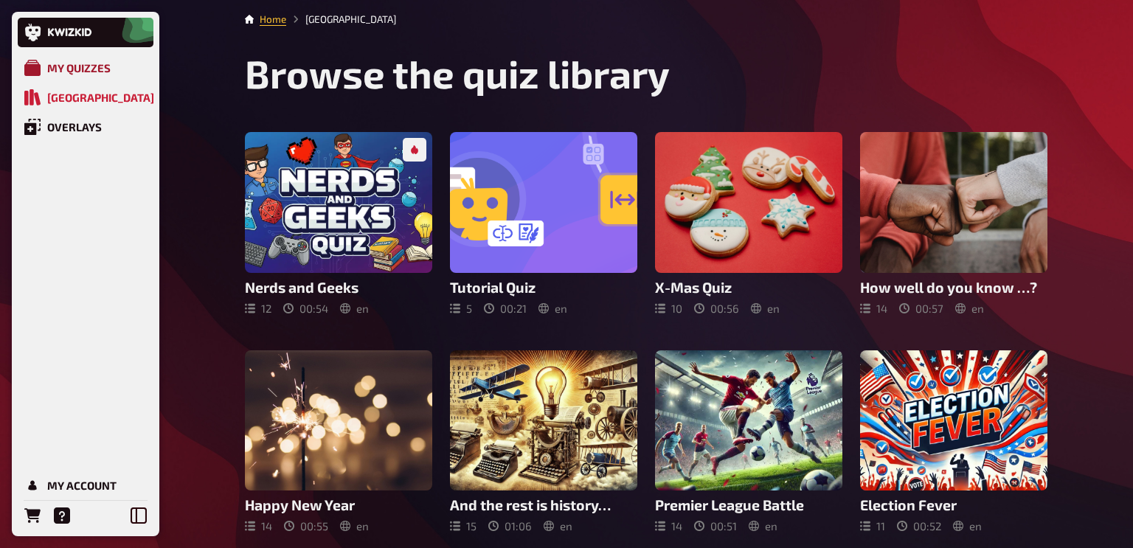 This screenshot has width=1133, height=548. What do you see at coordinates (339, 442) in the screenshot?
I see `a: Happy New Year1400:55en` at bounding box center [339, 442].